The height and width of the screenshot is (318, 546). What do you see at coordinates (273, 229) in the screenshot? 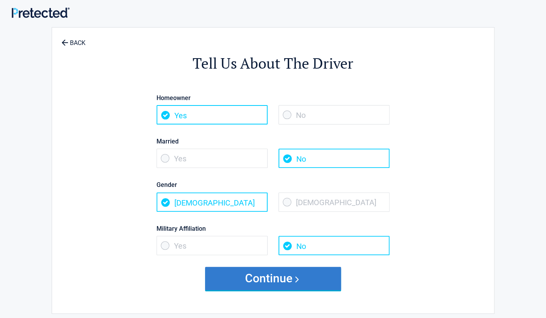
I see `label: Military Affiliation` at bounding box center [273, 229].